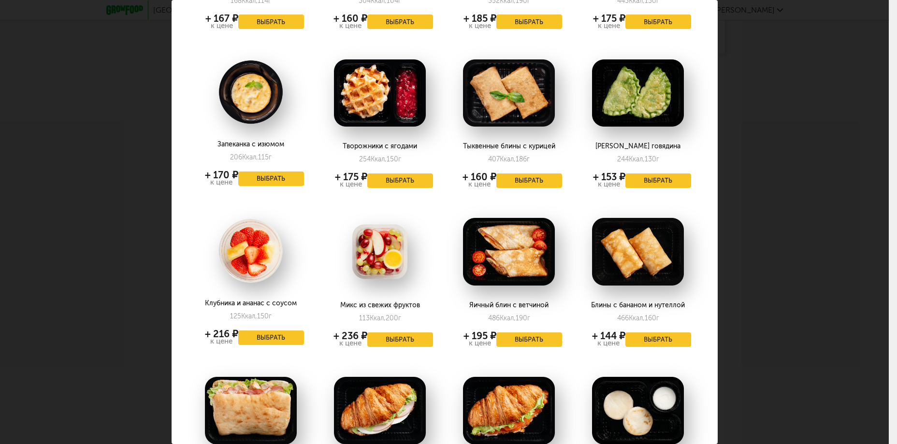  What do you see at coordinates (638, 93) in the screenshot?
I see `img: big_i3vRGv5TYrBXznEe.png` at bounding box center [638, 93].